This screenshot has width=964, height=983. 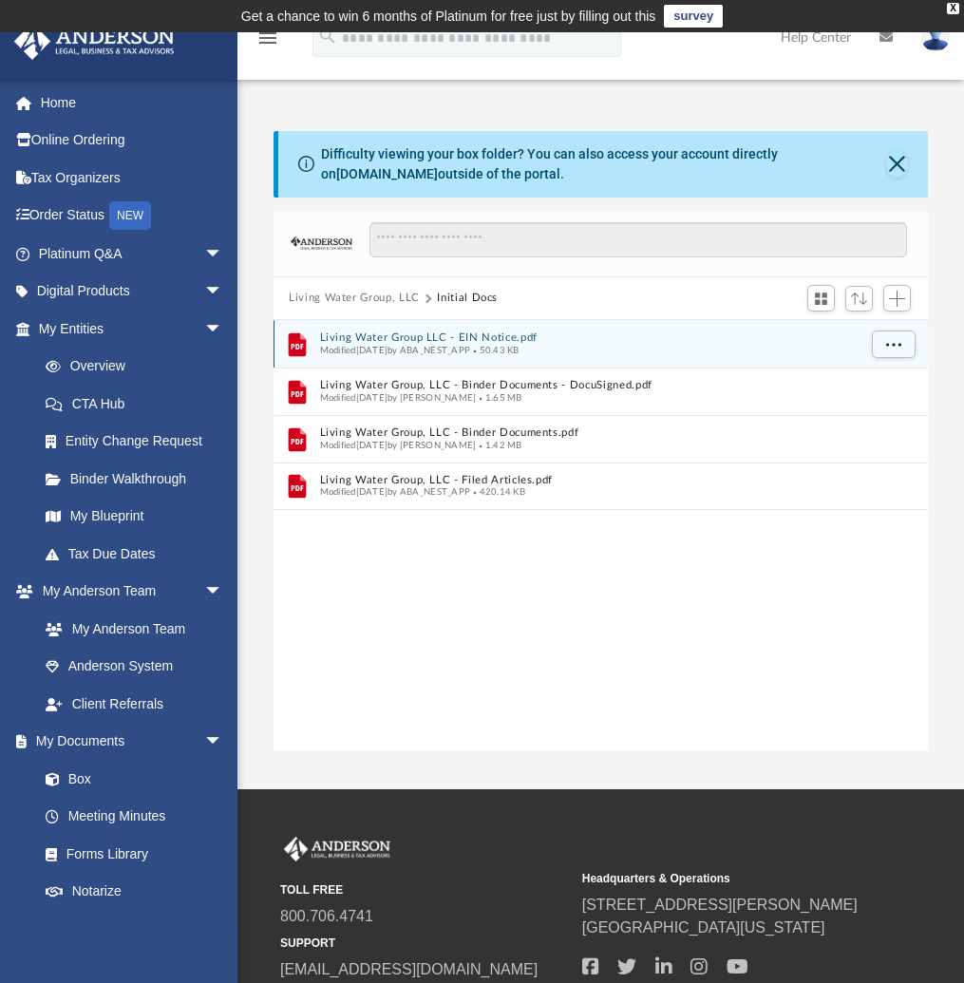 What do you see at coordinates (500, 446) in the screenshot?
I see `span: 1.42 MB` at bounding box center [500, 446].